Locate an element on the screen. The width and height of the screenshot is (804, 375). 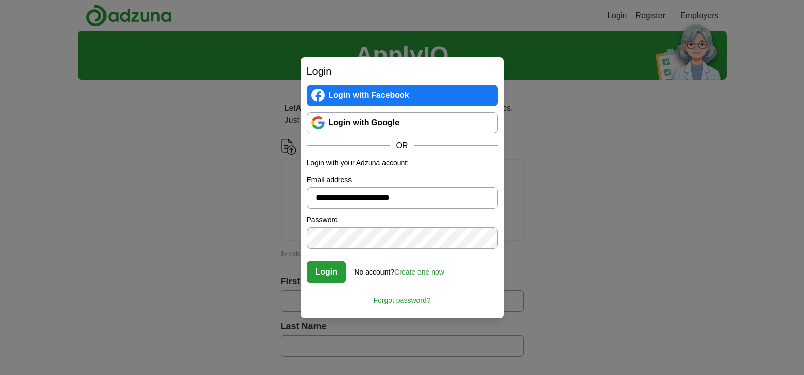
div: No account? is located at coordinates (399, 269).